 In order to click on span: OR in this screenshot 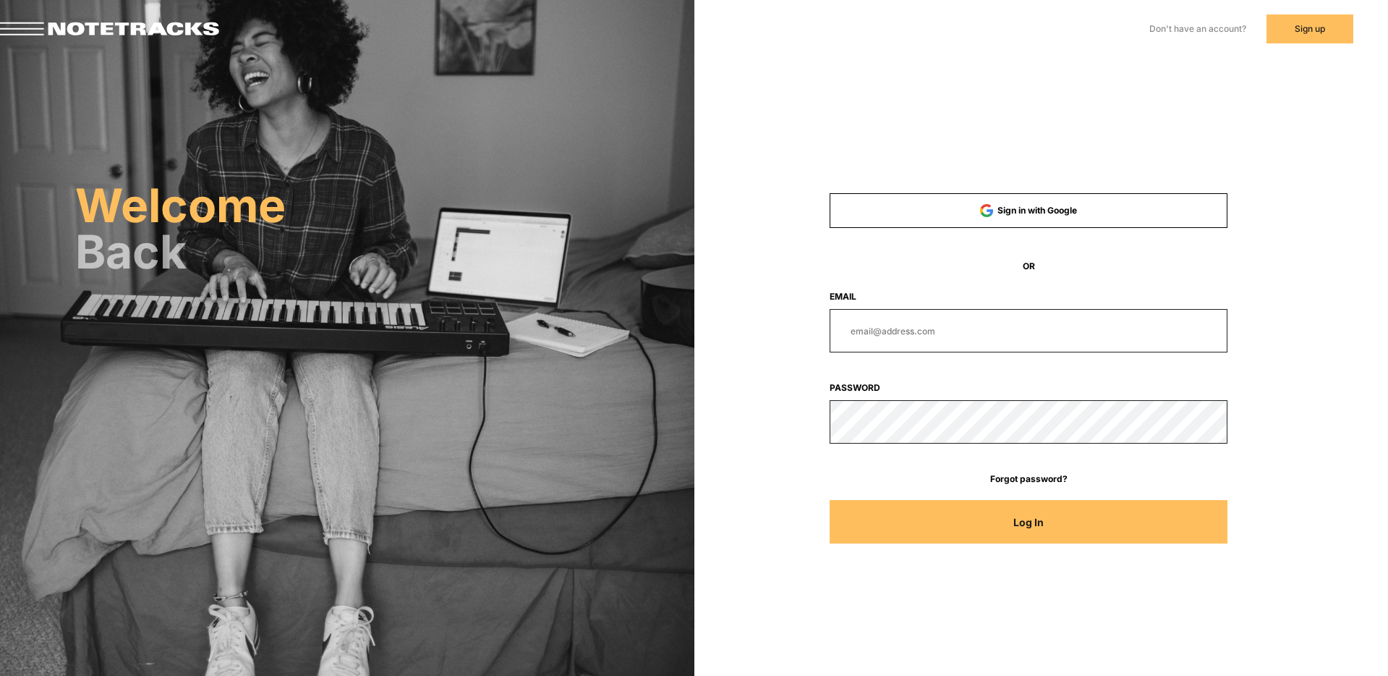, I will do `click(1029, 266)`.